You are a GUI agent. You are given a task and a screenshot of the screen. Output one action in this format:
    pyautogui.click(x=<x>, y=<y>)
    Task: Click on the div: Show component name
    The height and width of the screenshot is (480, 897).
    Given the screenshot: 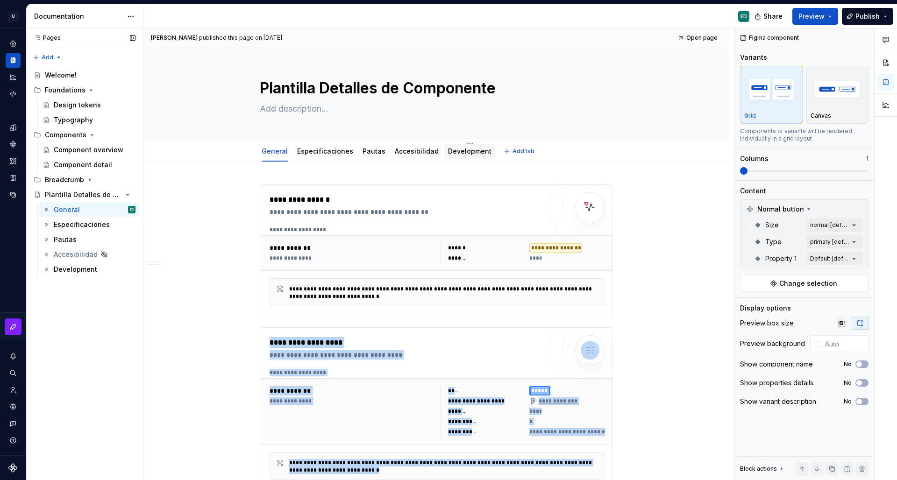 What is the action you would take?
    pyautogui.click(x=776, y=364)
    